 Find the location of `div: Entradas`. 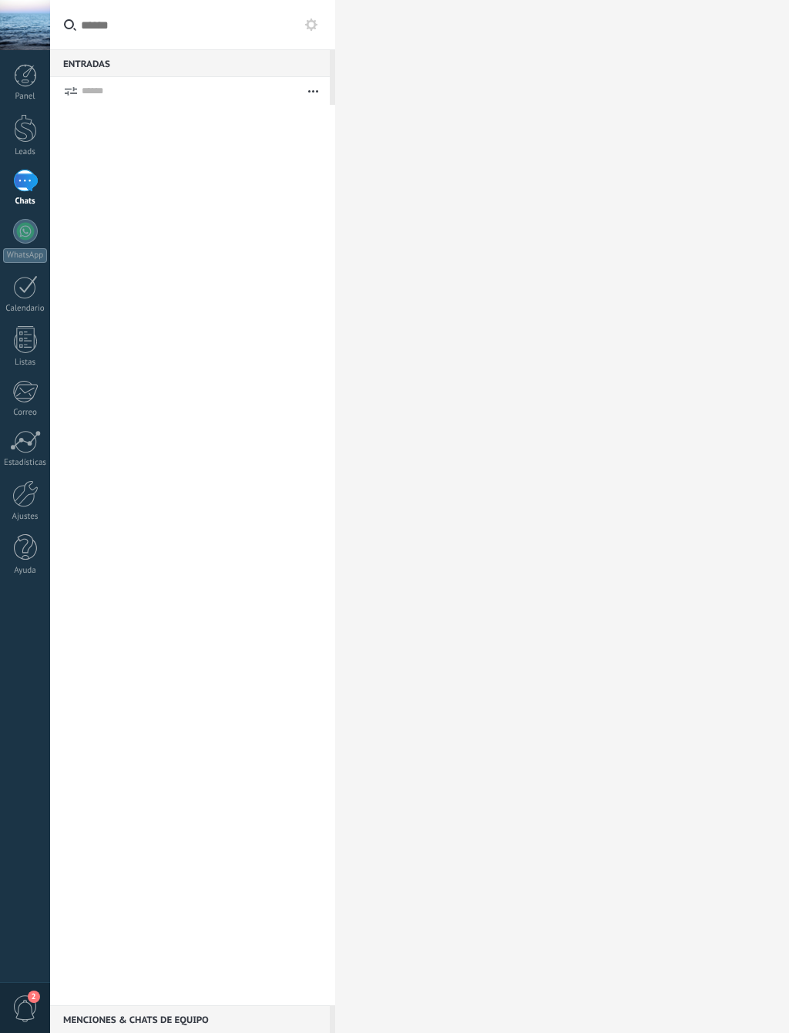

div: Entradas is located at coordinates (190, 63).